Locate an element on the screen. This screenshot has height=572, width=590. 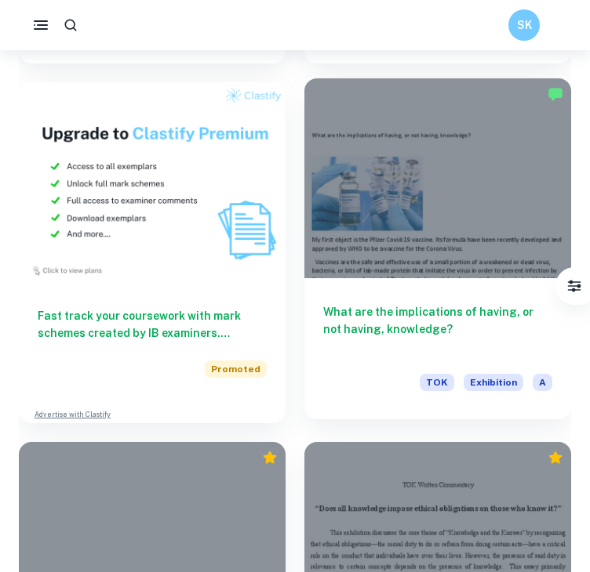
h6: What are the implications of having, or not having, knowledge? is located at coordinates (437, 329).